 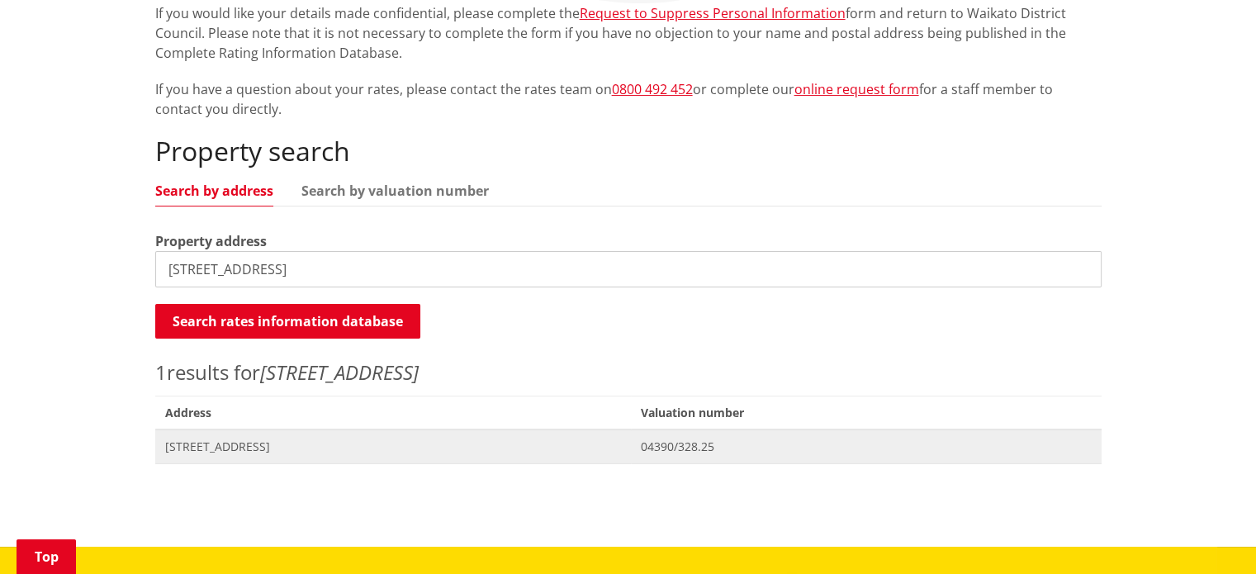 I want to click on a: online request form, so click(x=856, y=89).